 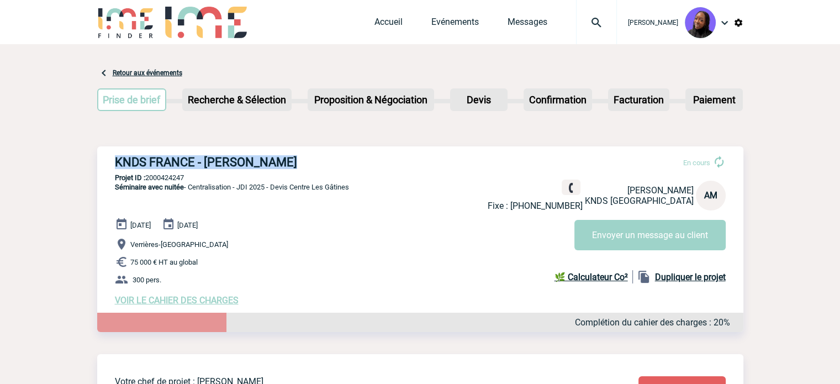 What do you see at coordinates (126, 22) in the screenshot?
I see `img: IME-Finder` at bounding box center [126, 22].